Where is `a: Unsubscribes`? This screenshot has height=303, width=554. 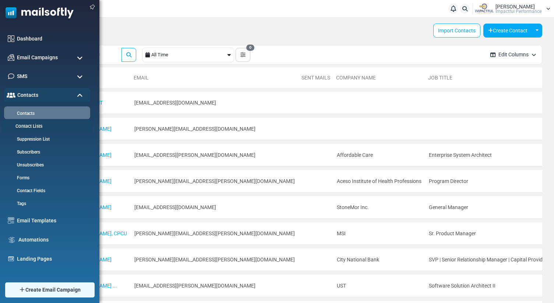 a: Unsubscribes is located at coordinates (46, 165).